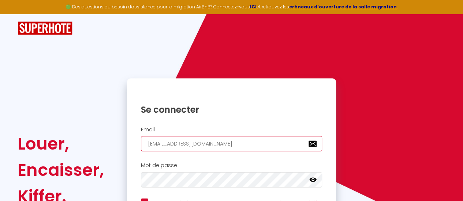 This screenshot has height=201, width=463. What do you see at coordinates (253, 7) in the screenshot?
I see `strong: ICI` at bounding box center [253, 7].